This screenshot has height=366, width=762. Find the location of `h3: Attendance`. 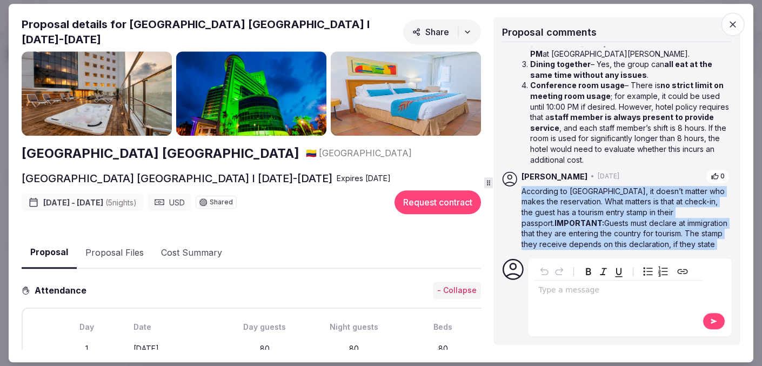

h3: Attendance is located at coordinates (63, 290).